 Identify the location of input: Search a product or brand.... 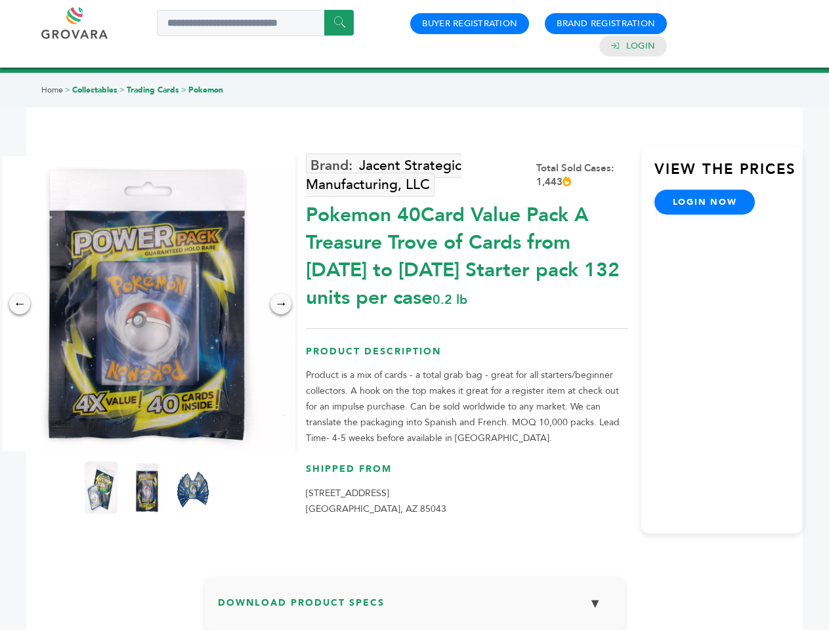
(255, 23).